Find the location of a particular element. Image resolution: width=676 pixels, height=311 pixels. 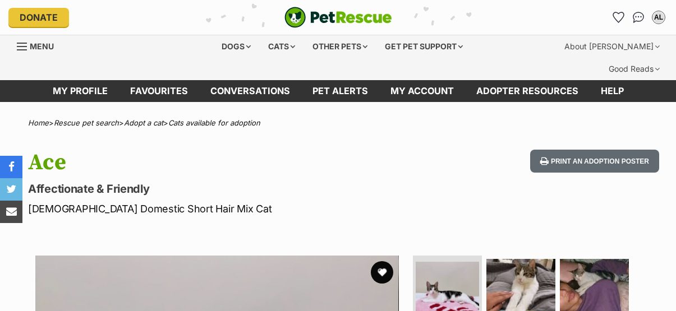

a: Home is located at coordinates (38, 123).